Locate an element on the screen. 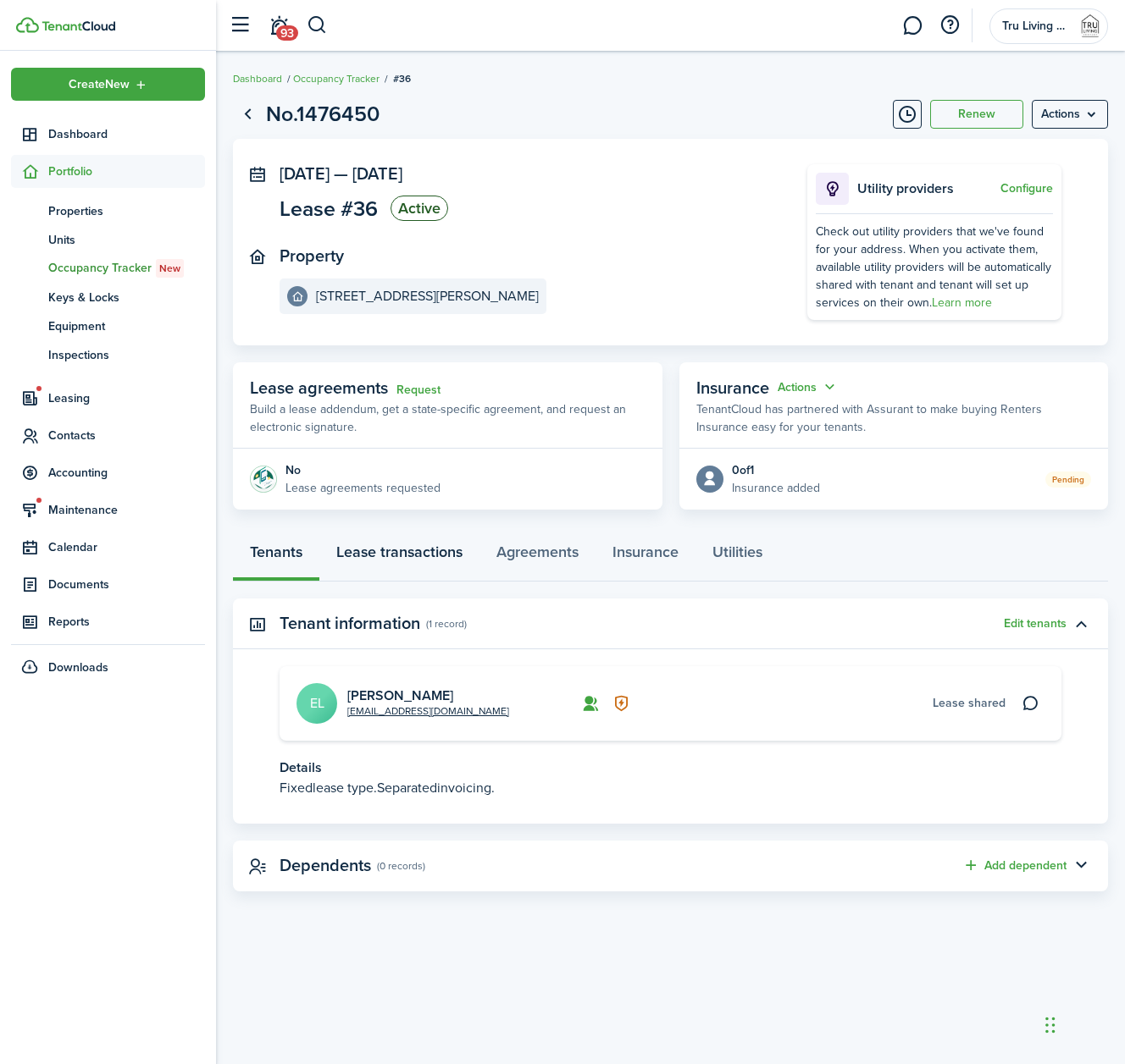  span: Calendar is located at coordinates (126, 547).